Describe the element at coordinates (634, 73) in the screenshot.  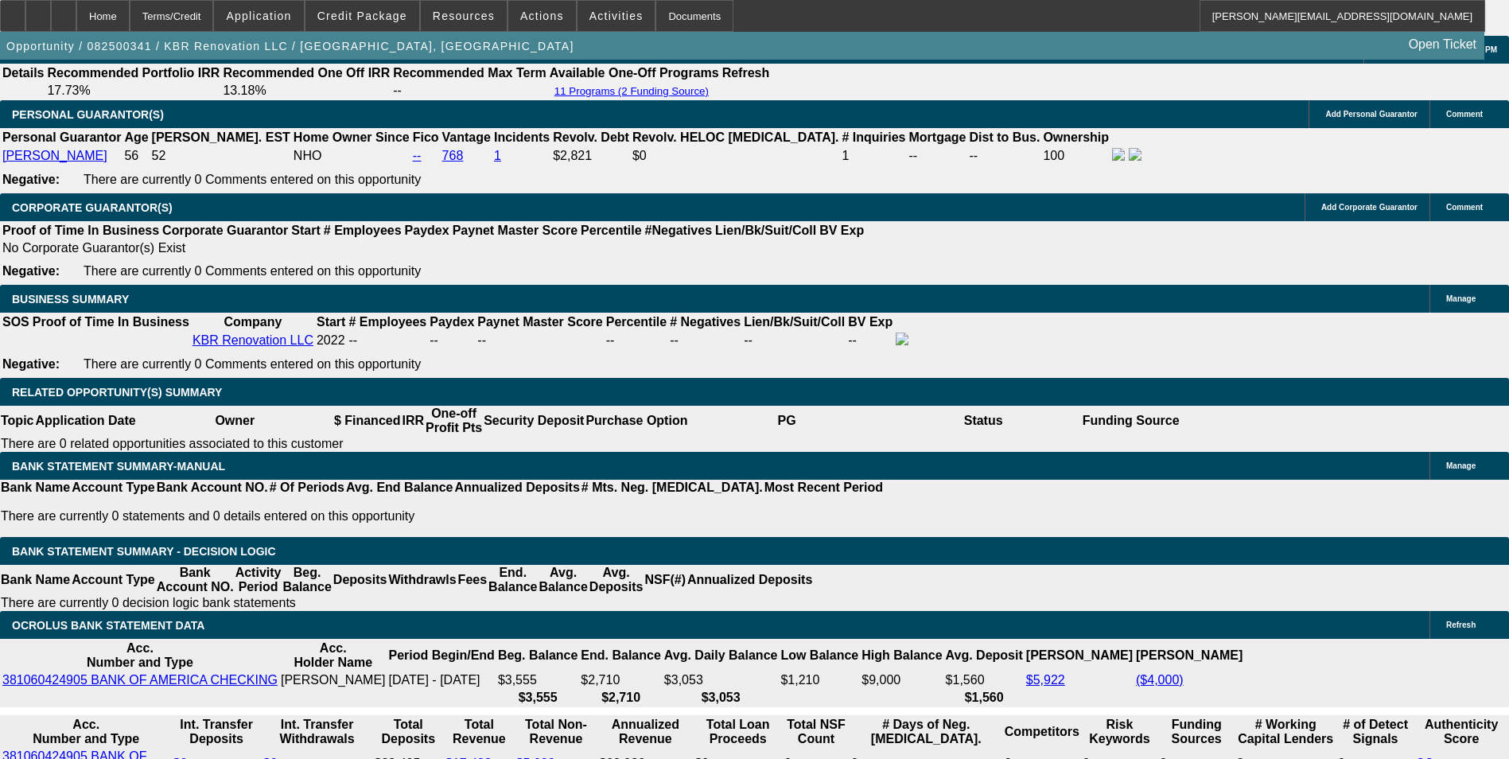
I see `th: Available One-Off Programs` at that location.